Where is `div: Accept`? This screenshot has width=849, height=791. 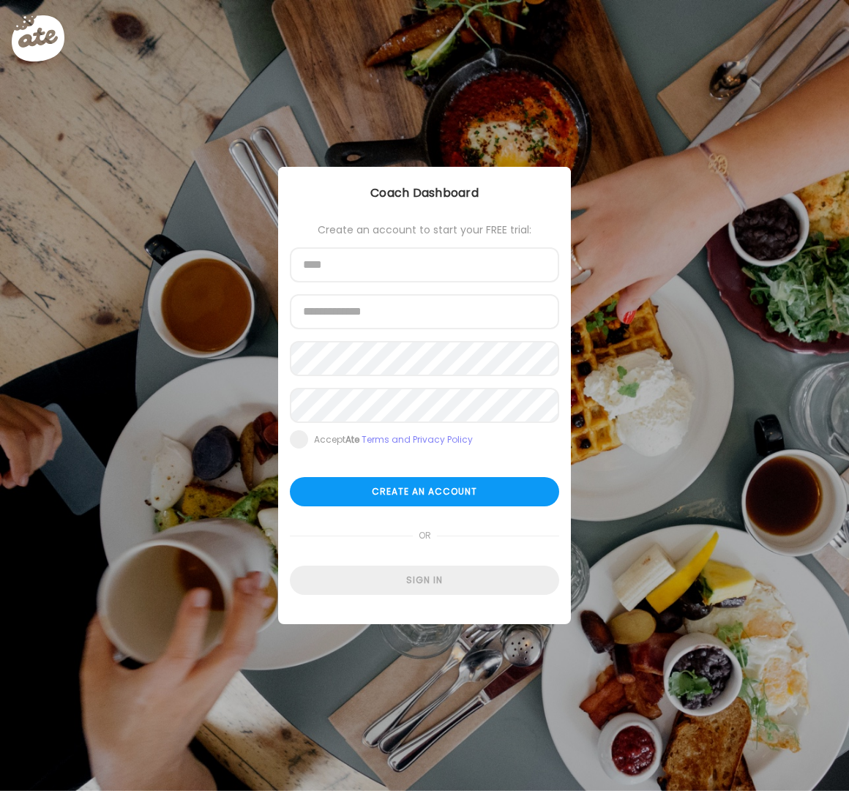
div: Accept is located at coordinates (393, 440).